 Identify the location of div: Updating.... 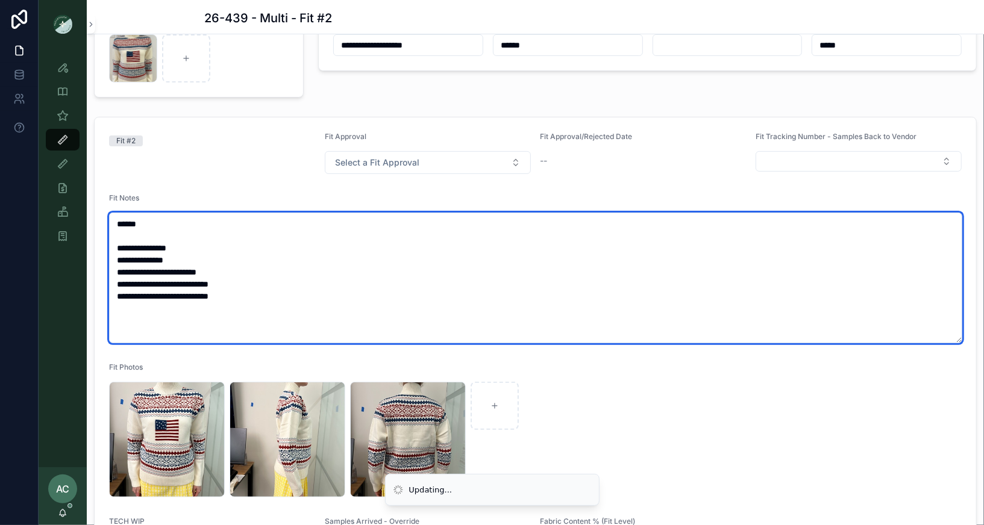
(431, 490).